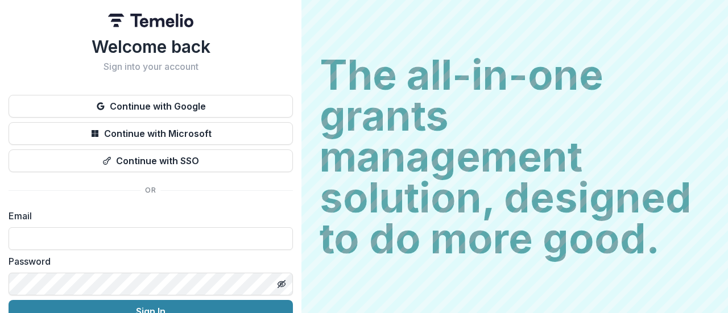 Image resolution: width=728 pixels, height=313 pixels. What do you see at coordinates (151, 67) in the screenshot?
I see `h2: Sign into your account` at bounding box center [151, 67].